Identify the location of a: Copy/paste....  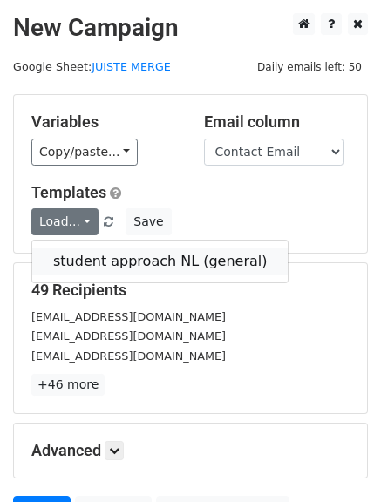
(85, 152).